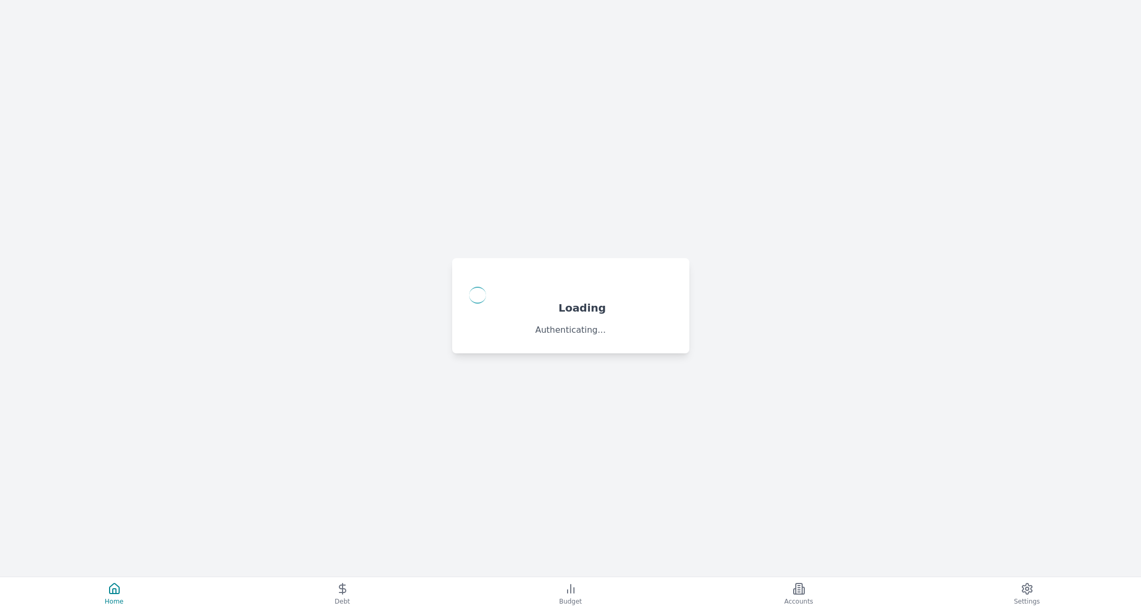 The height and width of the screenshot is (611, 1141). What do you see at coordinates (582, 308) in the screenshot?
I see `h2: Loading` at bounding box center [582, 308].